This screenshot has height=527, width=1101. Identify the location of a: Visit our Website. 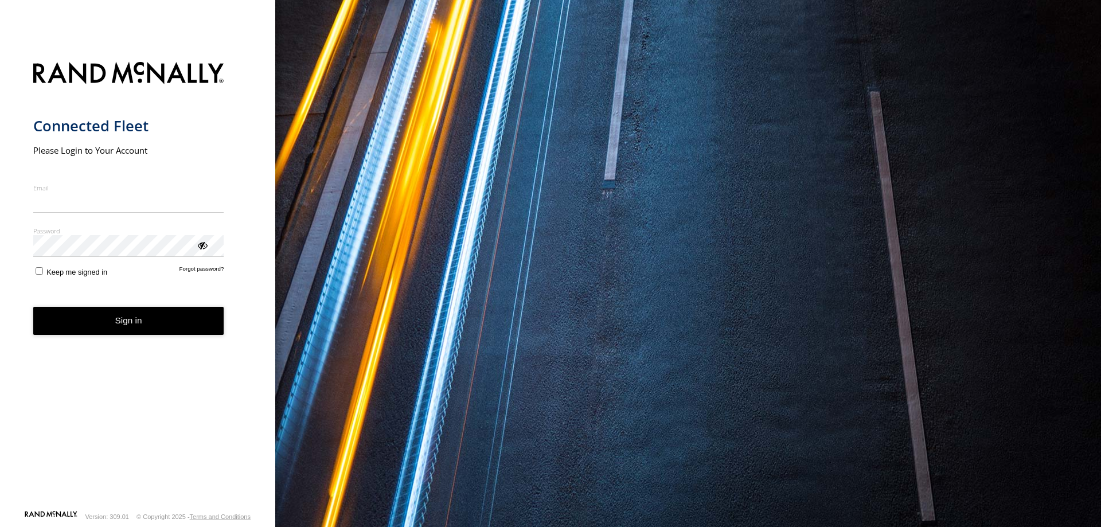
(51, 517).